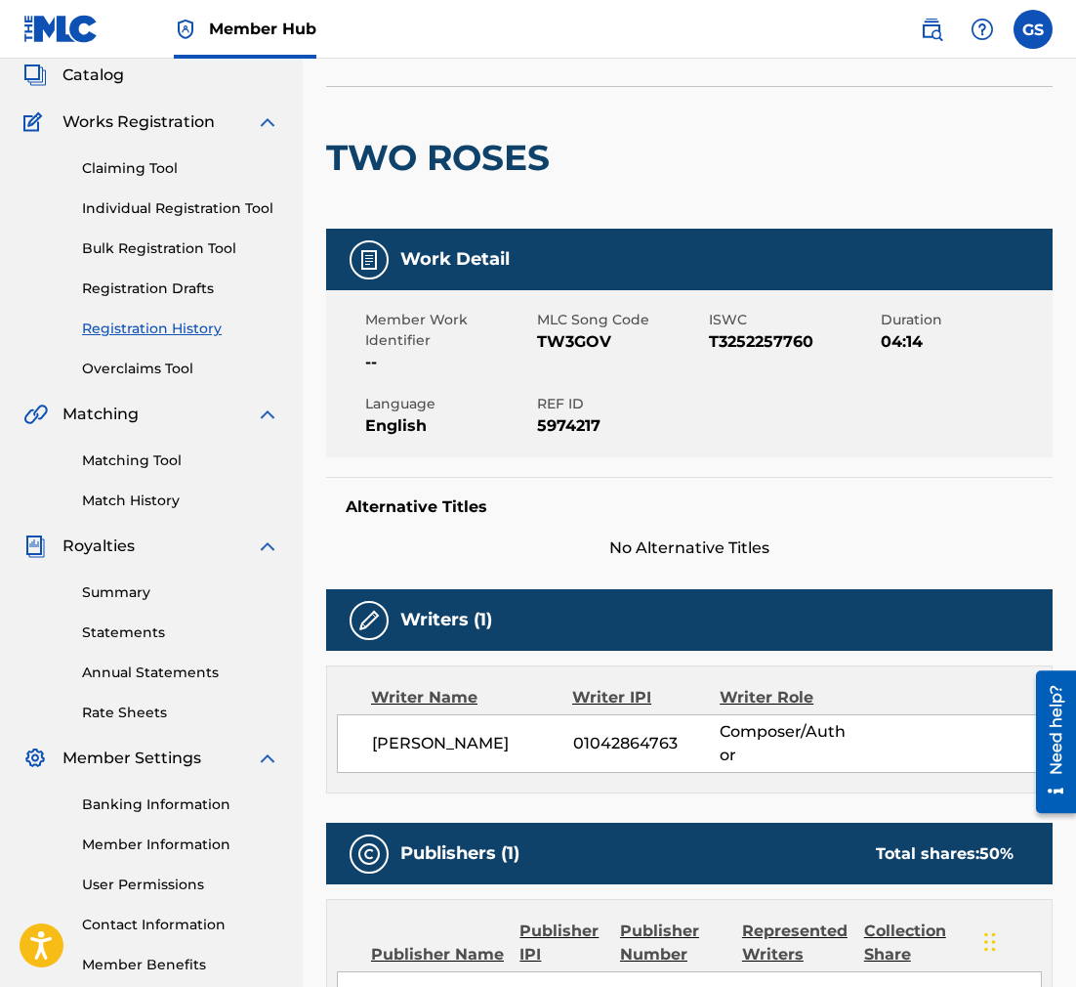 The height and width of the screenshot is (987, 1076). I want to click on a: Summary, so click(181, 592).